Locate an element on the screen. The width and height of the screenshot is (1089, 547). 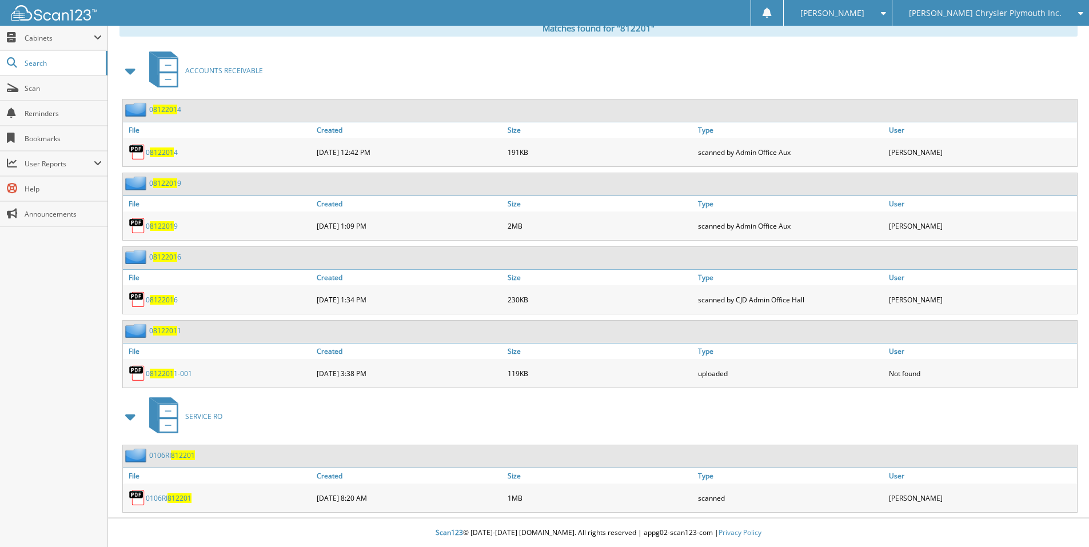
a: SERVICE RO is located at coordinates (182, 416).